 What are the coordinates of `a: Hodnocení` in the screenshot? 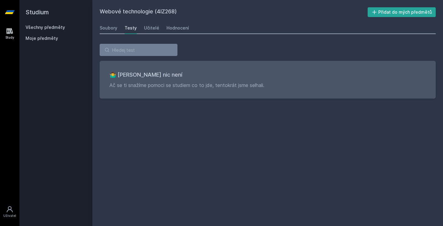 It's located at (178, 28).